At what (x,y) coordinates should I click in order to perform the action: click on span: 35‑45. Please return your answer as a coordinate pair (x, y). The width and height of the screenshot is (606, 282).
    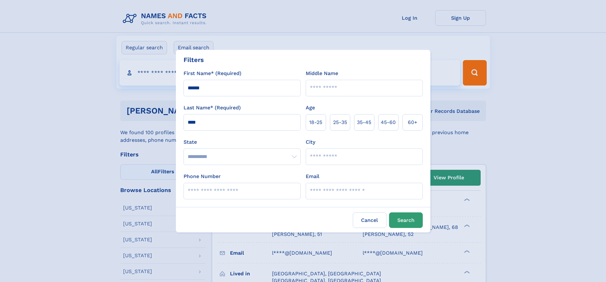
    Looking at the image, I should click on (364, 123).